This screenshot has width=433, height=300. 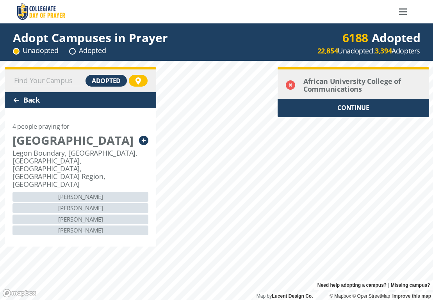 I want to click on a: Need help adopting a campus?, so click(x=352, y=286).